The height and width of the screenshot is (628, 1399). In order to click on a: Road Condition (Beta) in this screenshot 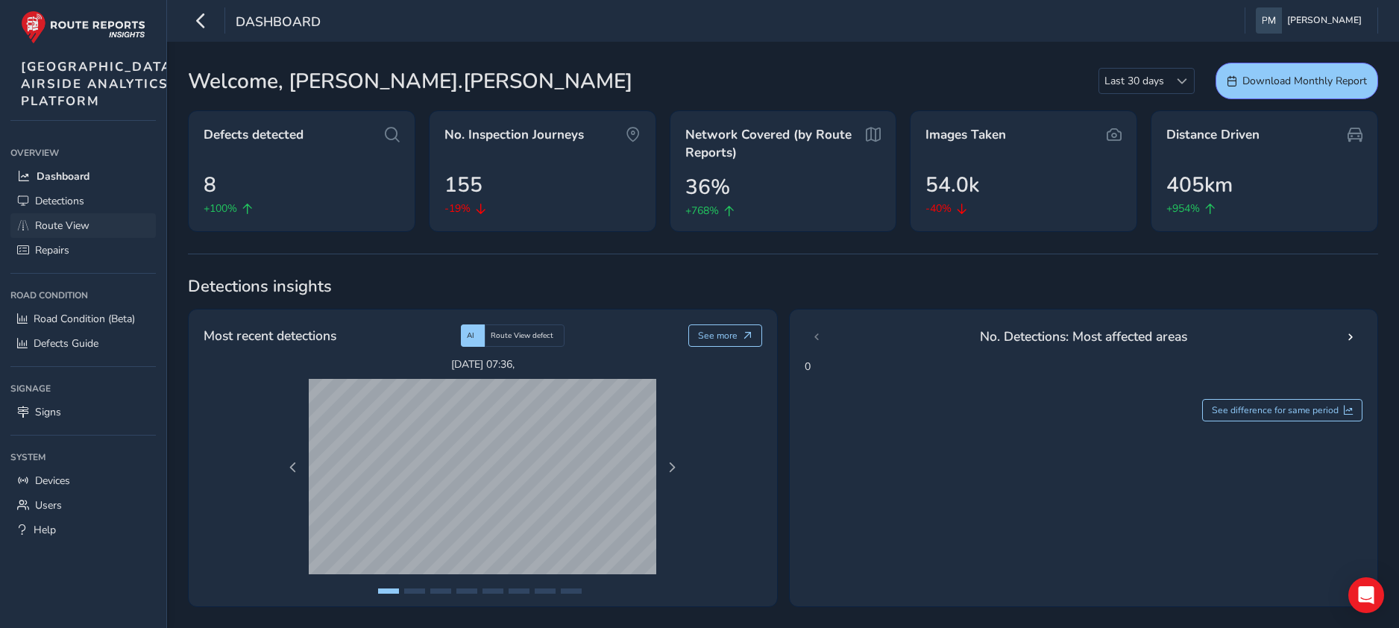, I will do `click(83, 318)`.